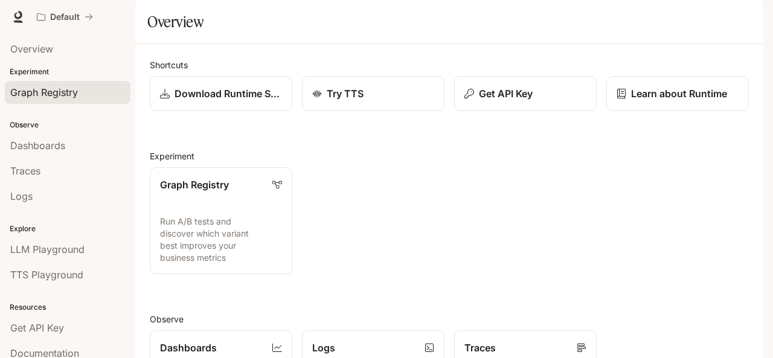 The image size is (773, 358). I want to click on p: Logs, so click(324, 348).